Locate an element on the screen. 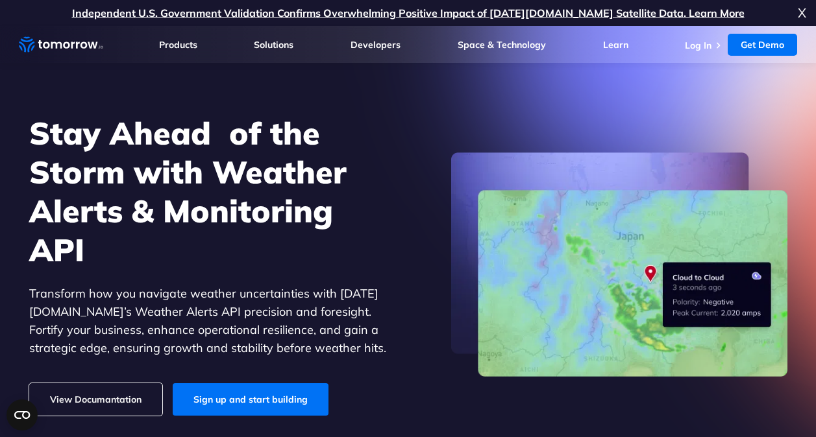 This screenshot has width=816, height=437. a: Learn is located at coordinates (615, 45).